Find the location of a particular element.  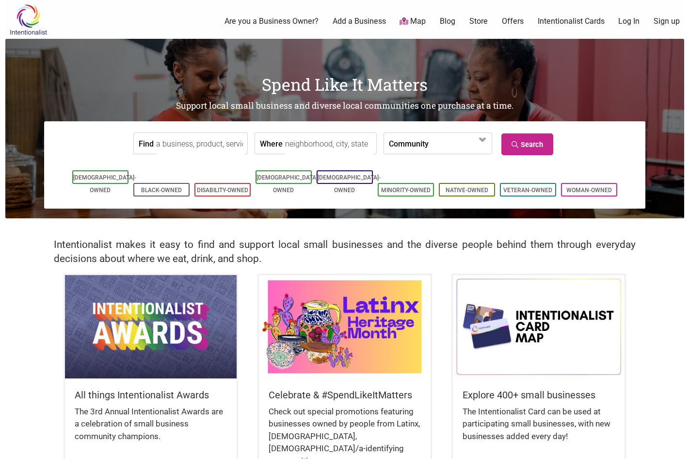

a: Are you a Business Owner? is located at coordinates (272, 21).